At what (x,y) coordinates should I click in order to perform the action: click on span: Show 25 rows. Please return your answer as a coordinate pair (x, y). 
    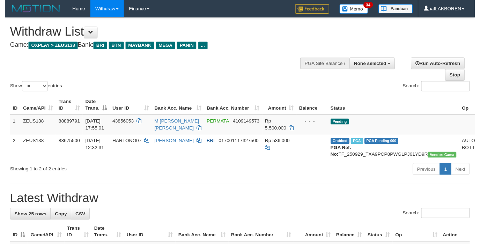
    Looking at the image, I should click on (26, 218).